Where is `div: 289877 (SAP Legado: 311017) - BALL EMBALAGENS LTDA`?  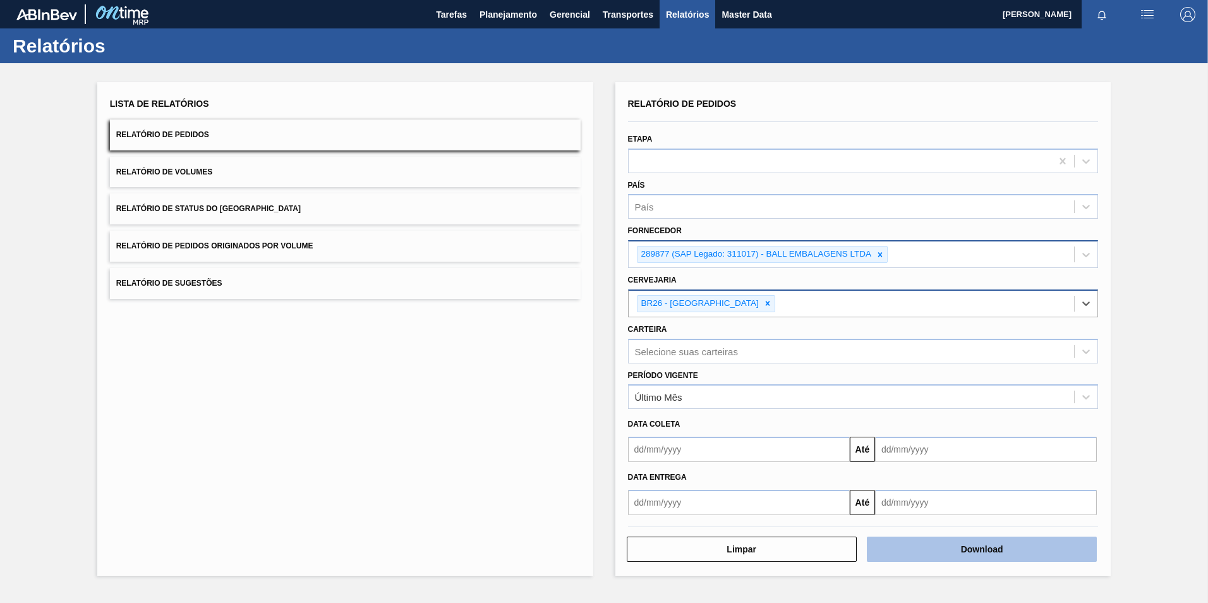 div: 289877 (SAP Legado: 311017) - BALL EMBALAGENS LTDA is located at coordinates (755, 254).